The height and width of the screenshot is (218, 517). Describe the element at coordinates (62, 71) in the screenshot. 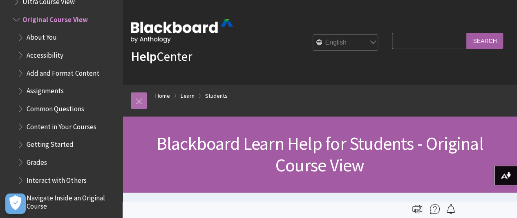

I see `span: Add and Format Content` at that location.